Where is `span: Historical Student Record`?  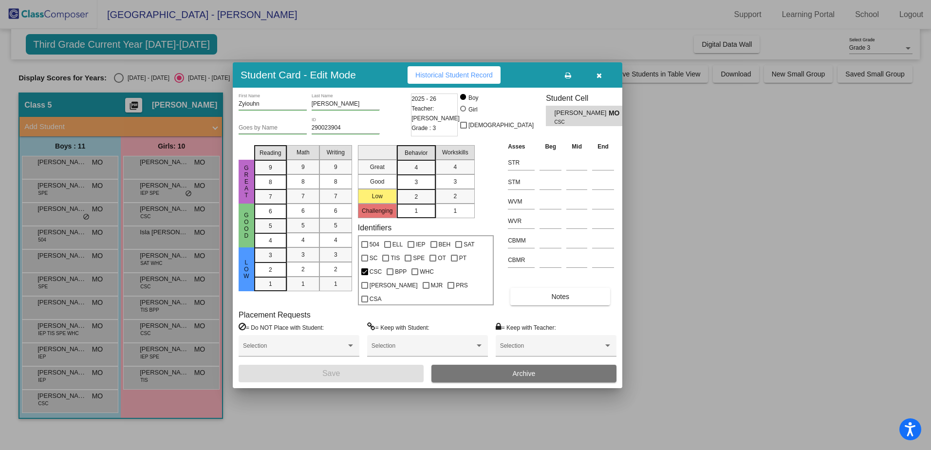
span: Historical Student Record is located at coordinates (454, 75).